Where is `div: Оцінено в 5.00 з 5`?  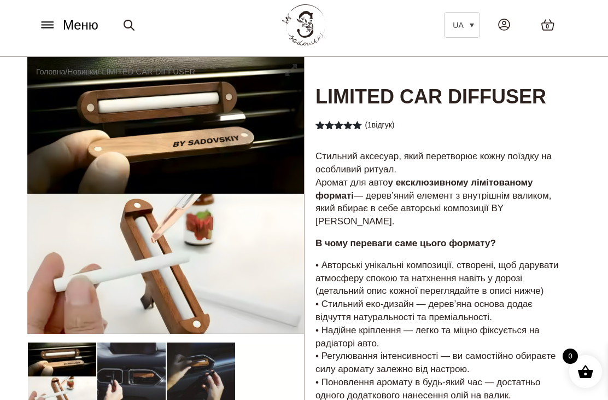 div: Оцінено в 5.00 з 5 is located at coordinates (339, 125).